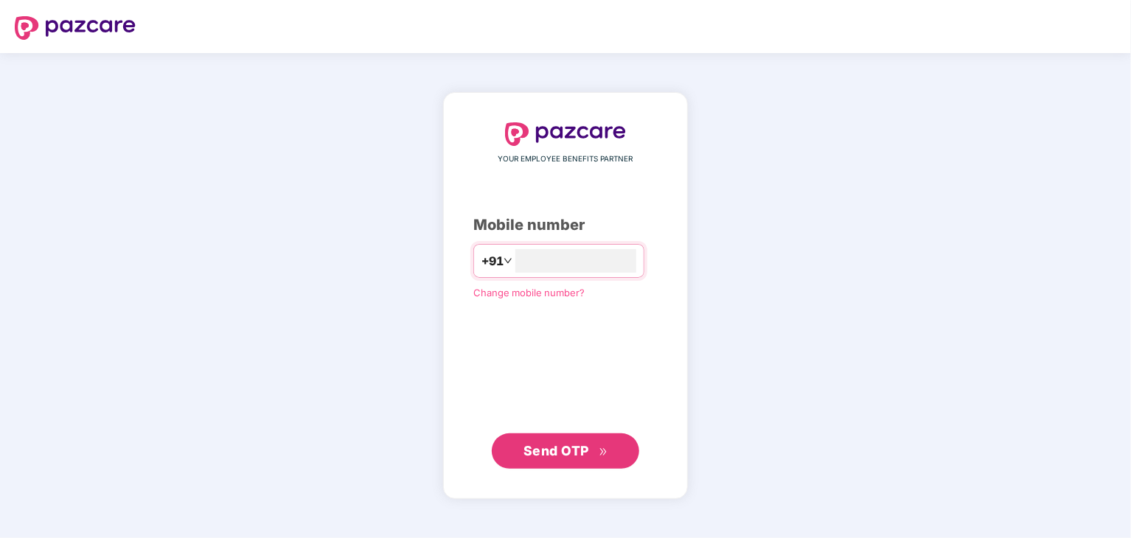  Describe the element at coordinates (565, 451) in the screenshot. I see `button: Send OTPdouble-right` at that location.